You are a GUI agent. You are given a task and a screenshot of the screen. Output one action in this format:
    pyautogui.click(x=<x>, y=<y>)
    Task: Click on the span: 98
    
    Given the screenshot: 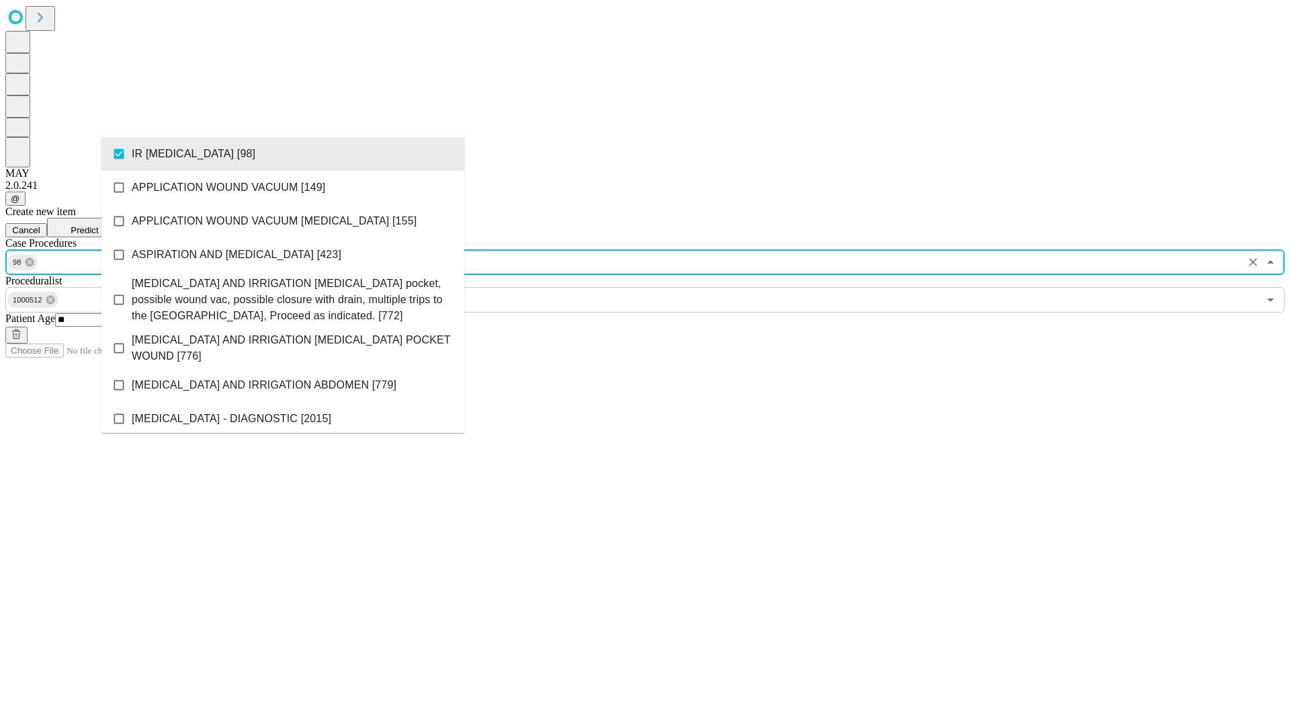 What is the action you would take?
    pyautogui.click(x=17, y=262)
    